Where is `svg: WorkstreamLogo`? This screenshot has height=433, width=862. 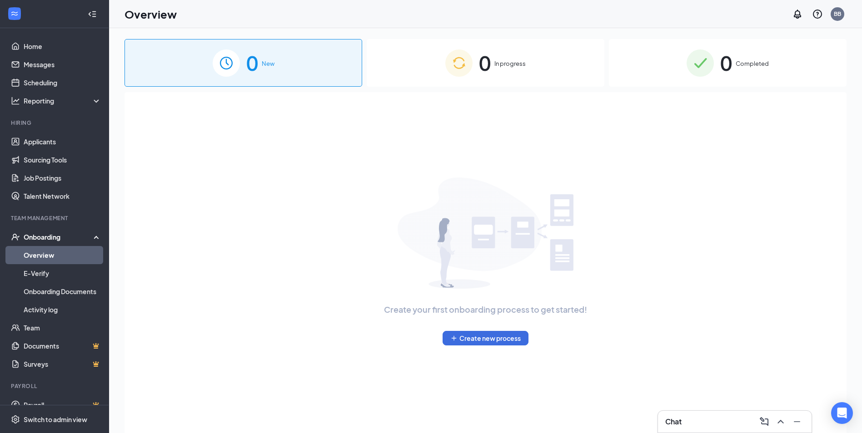
svg: WorkstreamLogo is located at coordinates (15, 14).